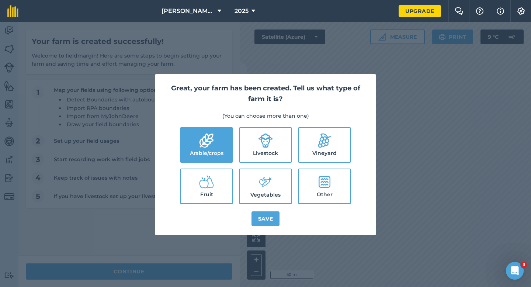  I want to click on label: Livestock, so click(266, 145).